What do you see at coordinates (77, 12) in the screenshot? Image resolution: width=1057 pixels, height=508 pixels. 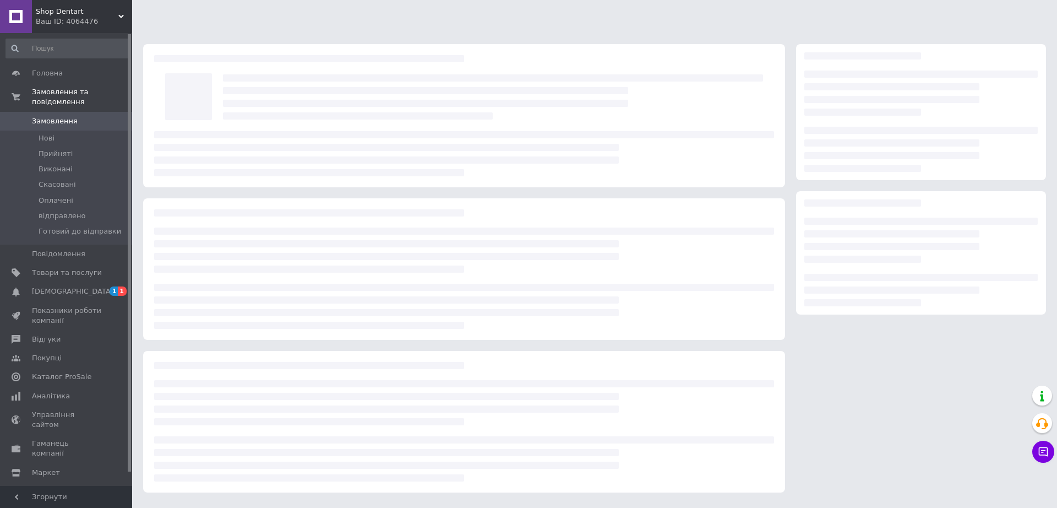 I see `span: Shop Dentart` at bounding box center [77, 12].